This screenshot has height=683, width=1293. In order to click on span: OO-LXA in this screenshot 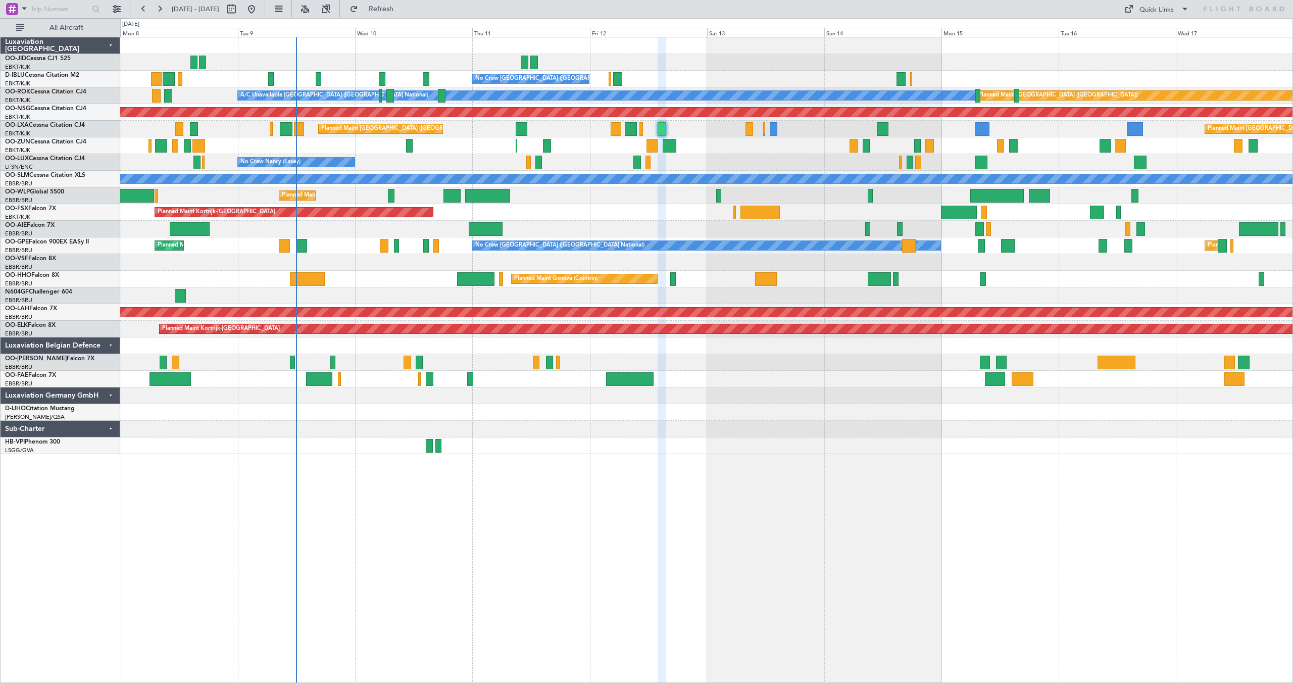, I will do `click(17, 125)`.